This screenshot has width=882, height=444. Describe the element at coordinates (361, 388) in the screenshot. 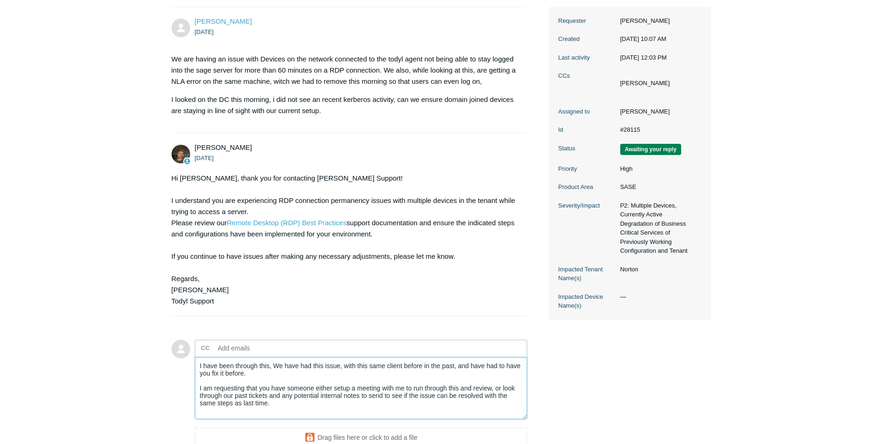

I see `textarea: Add your reply` at that location.